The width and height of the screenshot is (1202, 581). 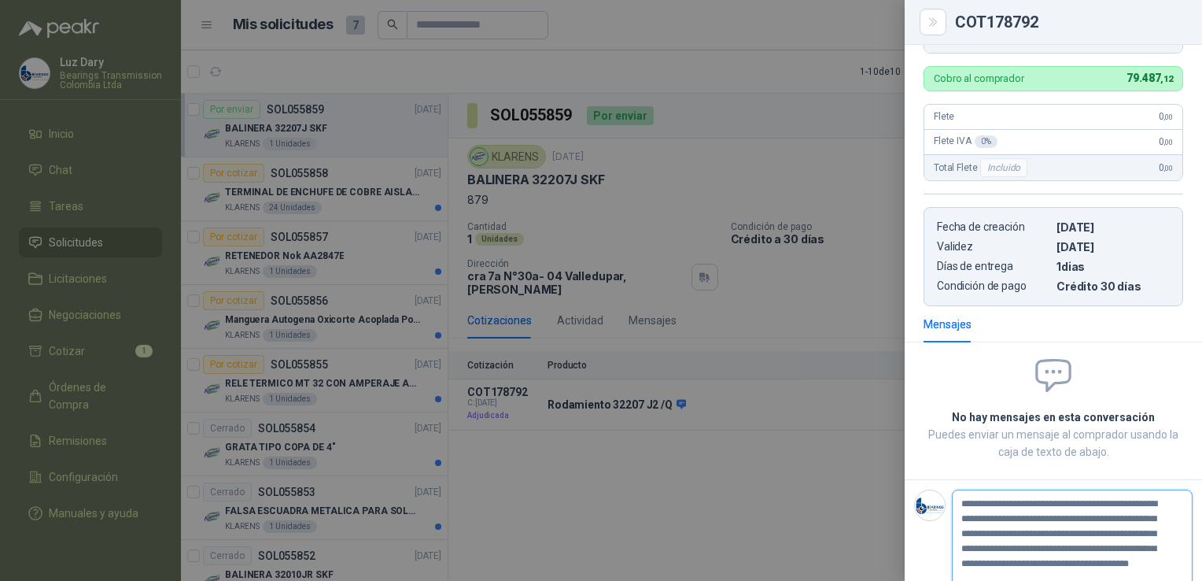 What do you see at coordinates (986, 142) in the screenshot?
I see `div: 0 %` at bounding box center [986, 142].